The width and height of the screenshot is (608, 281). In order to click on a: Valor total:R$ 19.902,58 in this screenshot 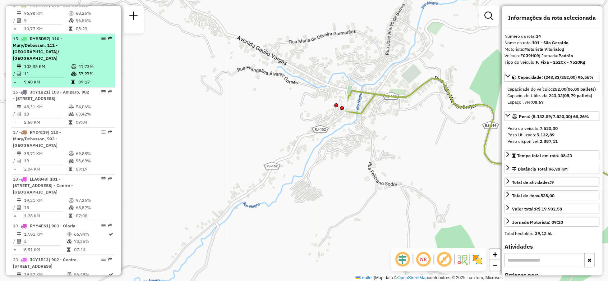, I will do `click(552, 208)`.